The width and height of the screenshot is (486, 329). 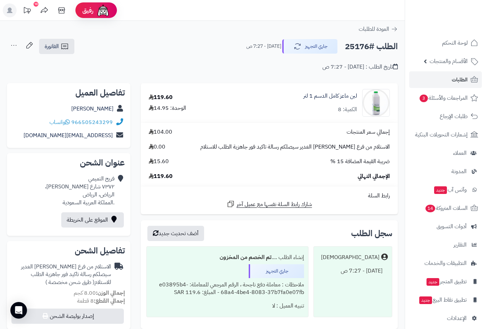 I want to click on a: الموقع على الخريطة, so click(x=92, y=220).